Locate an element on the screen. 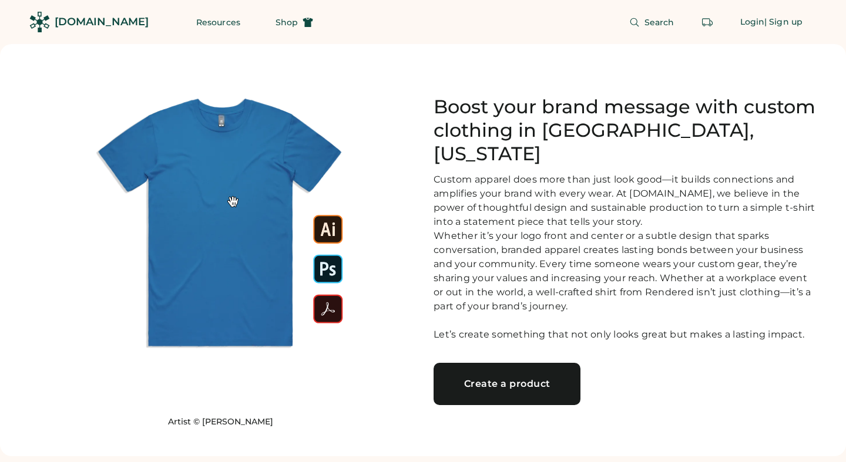 The height and width of the screenshot is (462, 846). div: | Sign up is located at coordinates (783, 22).